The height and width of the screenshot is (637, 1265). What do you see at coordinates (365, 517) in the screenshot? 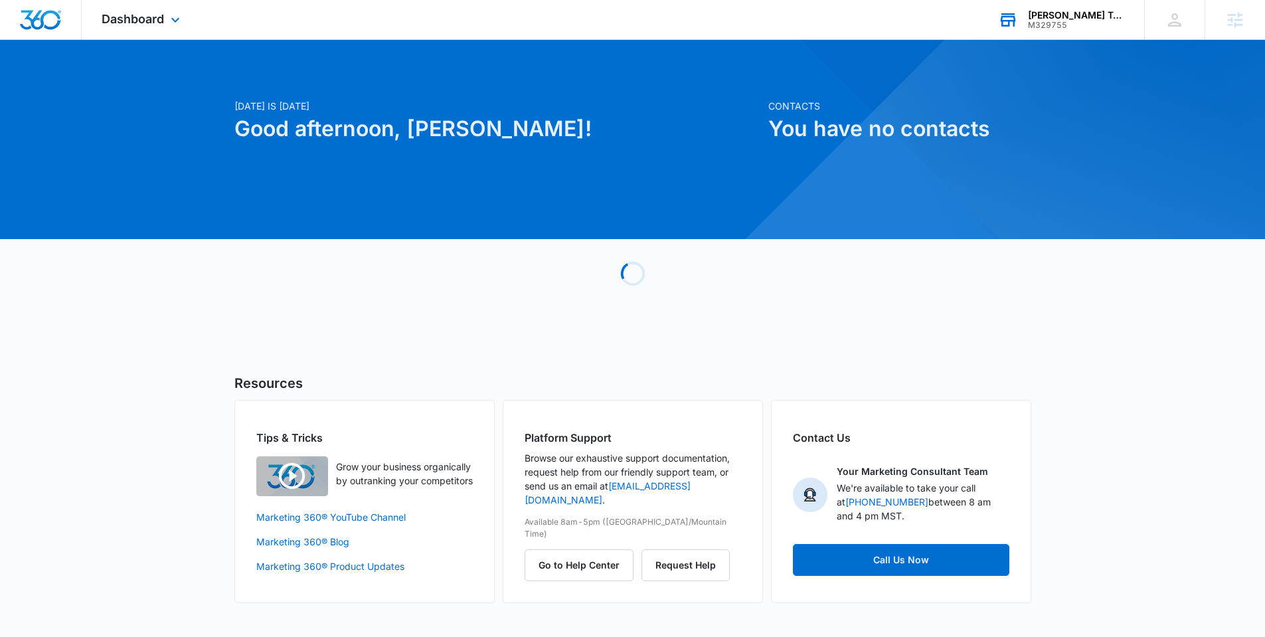
I see `a: Marketing 360® YouTube Channel` at bounding box center [365, 517].